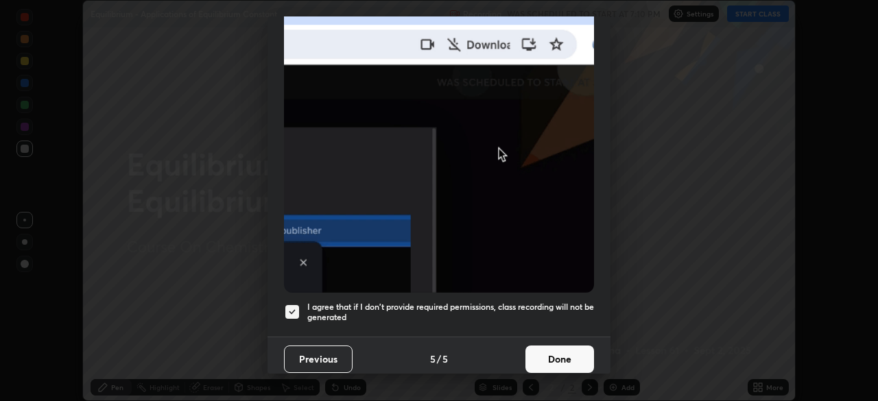 This screenshot has width=878, height=401. What do you see at coordinates (318, 359) in the screenshot?
I see `button: Previous` at bounding box center [318, 359].